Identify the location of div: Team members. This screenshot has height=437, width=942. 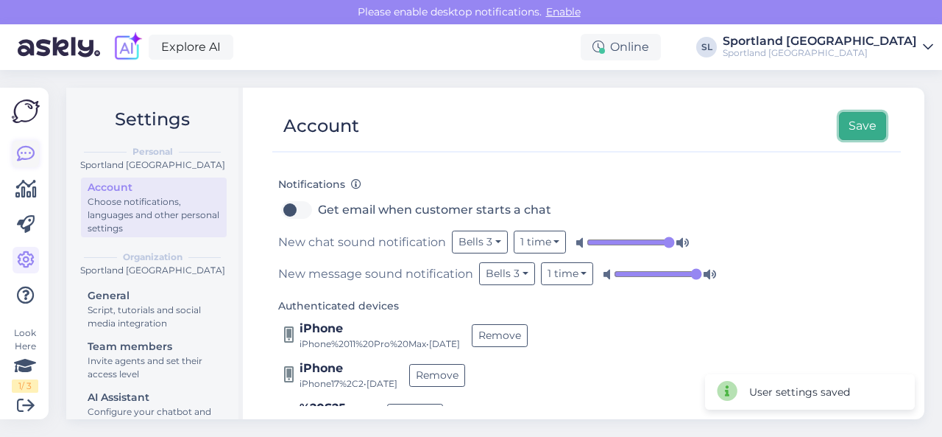
(154, 346).